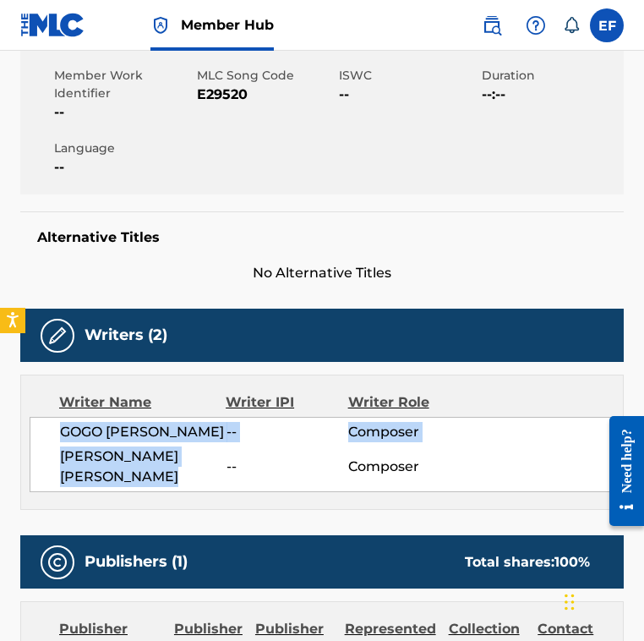 The width and height of the screenshot is (644, 641). What do you see at coordinates (126, 335) in the screenshot?
I see `h5: Writers (2)` at bounding box center [126, 335].